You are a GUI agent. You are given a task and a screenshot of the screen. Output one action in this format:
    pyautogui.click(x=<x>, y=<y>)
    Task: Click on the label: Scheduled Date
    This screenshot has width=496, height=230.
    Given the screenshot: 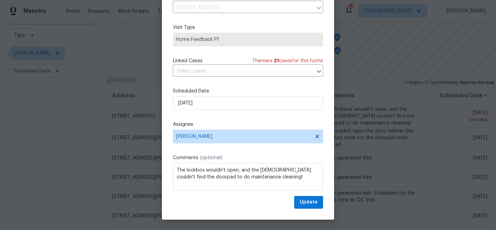 What is the action you would take?
    pyautogui.click(x=248, y=91)
    